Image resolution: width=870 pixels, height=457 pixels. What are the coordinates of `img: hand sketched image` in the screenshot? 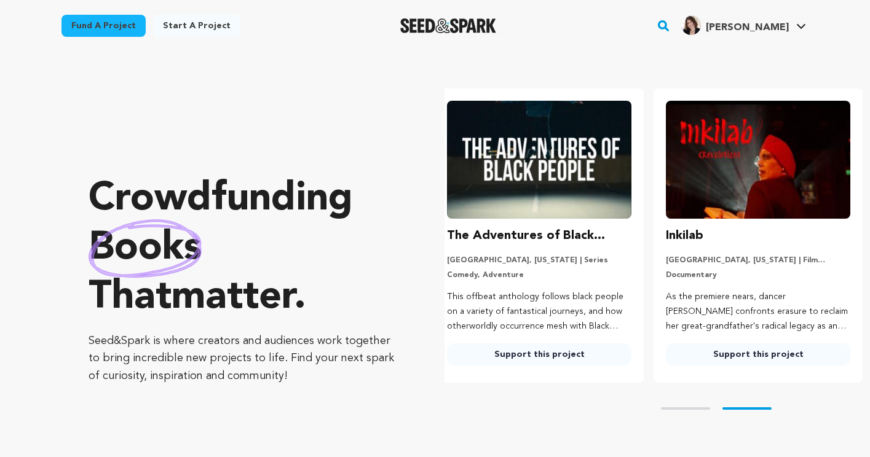 It's located at (145, 248).